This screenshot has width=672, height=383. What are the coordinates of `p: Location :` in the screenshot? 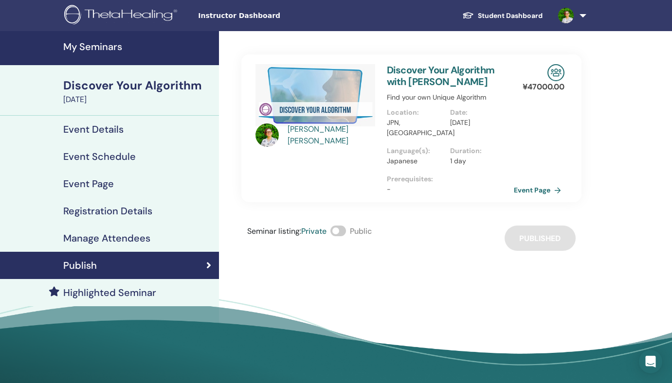 It's located at (415, 112).